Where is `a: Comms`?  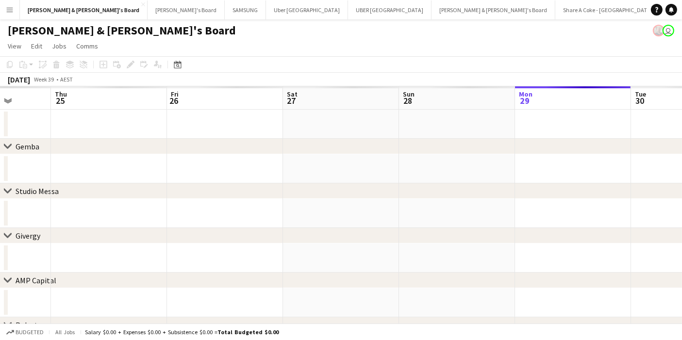
a: Comms is located at coordinates (87, 46).